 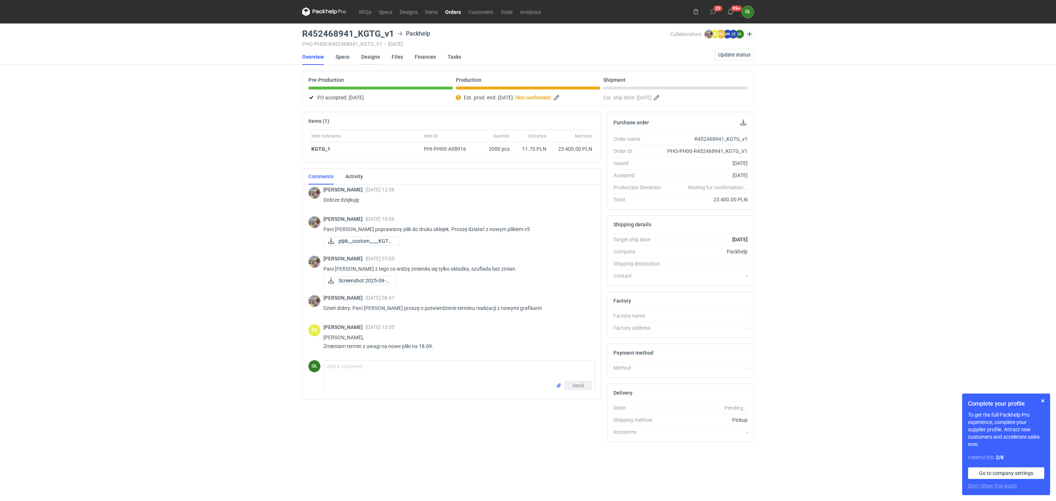 I want to click on strong: 2 / 8, so click(x=999, y=457).